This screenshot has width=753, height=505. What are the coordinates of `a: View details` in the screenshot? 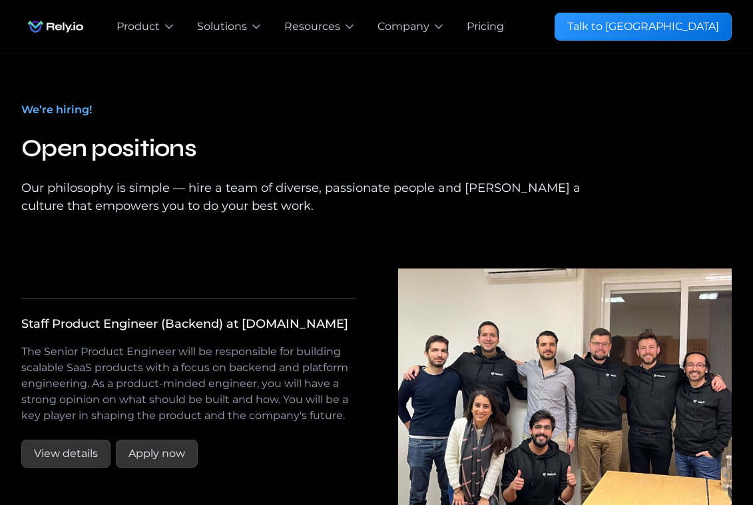 It's located at (66, 454).